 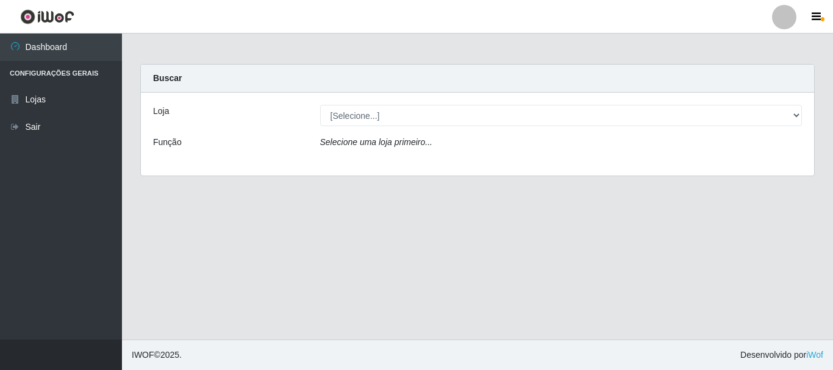 What do you see at coordinates (157, 355) in the screenshot?
I see `span: © 2025 .` at bounding box center [157, 355].